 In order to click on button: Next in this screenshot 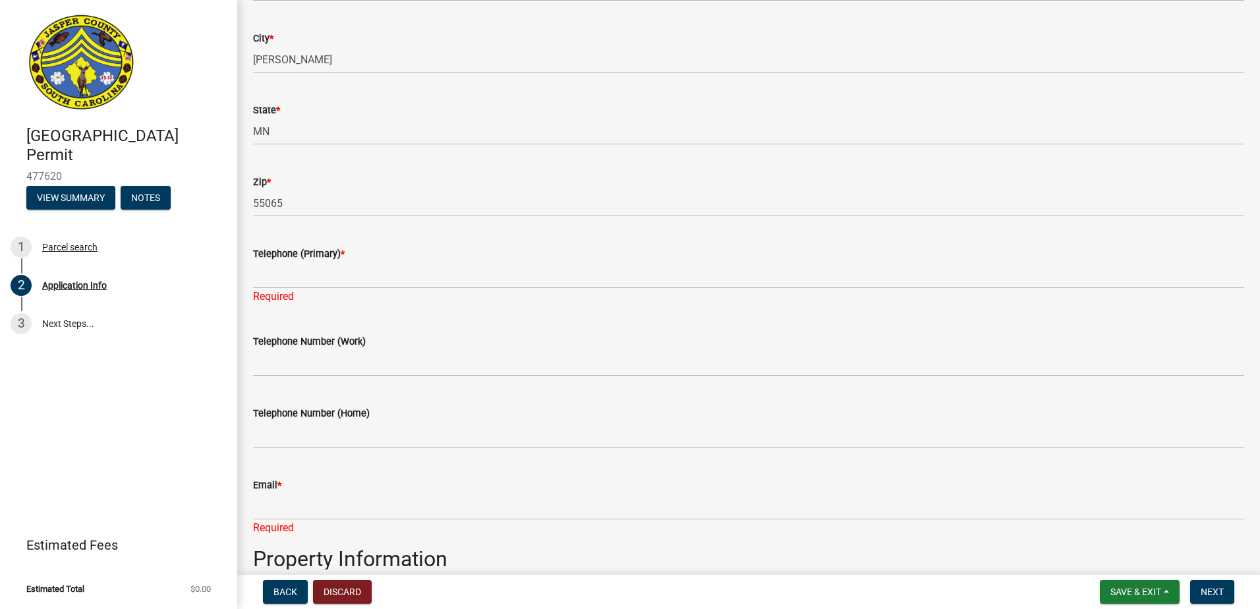, I will do `click(1212, 592)`.